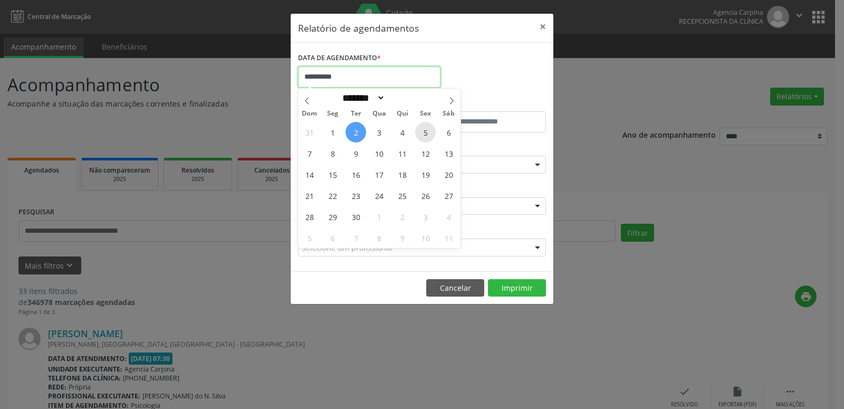 This screenshot has height=409, width=844. What do you see at coordinates (379, 153) in the screenshot?
I see `span: Setembro 10, 2025` at bounding box center [379, 153].